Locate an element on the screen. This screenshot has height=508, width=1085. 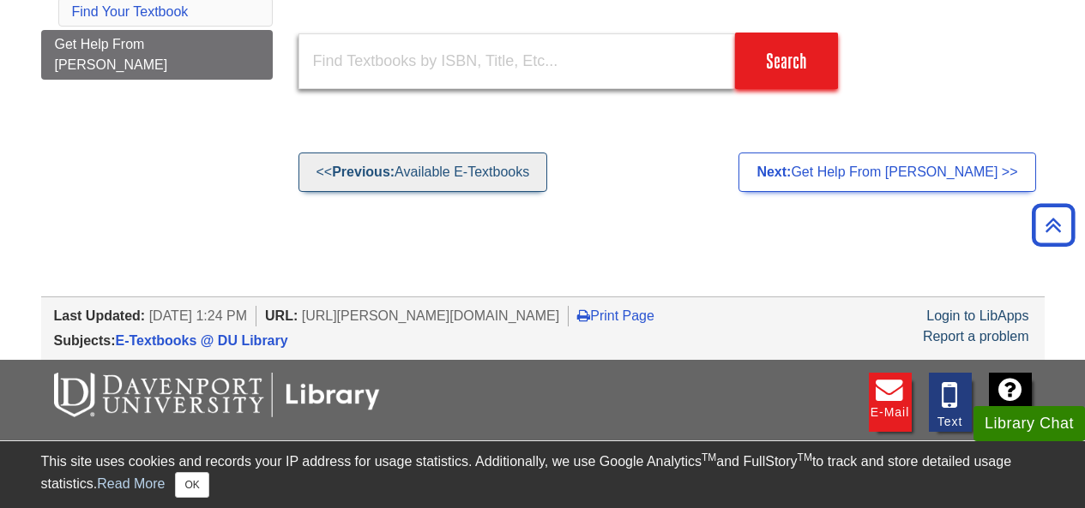
span: URL: is located at coordinates (281, 316).